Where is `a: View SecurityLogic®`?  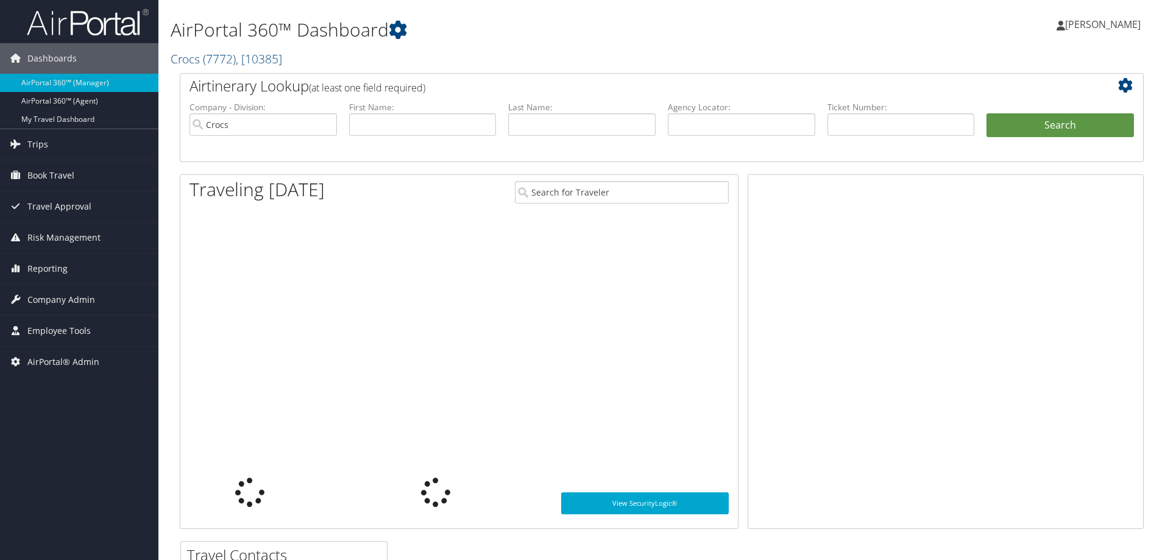 a: View SecurityLogic® is located at coordinates (645, 503).